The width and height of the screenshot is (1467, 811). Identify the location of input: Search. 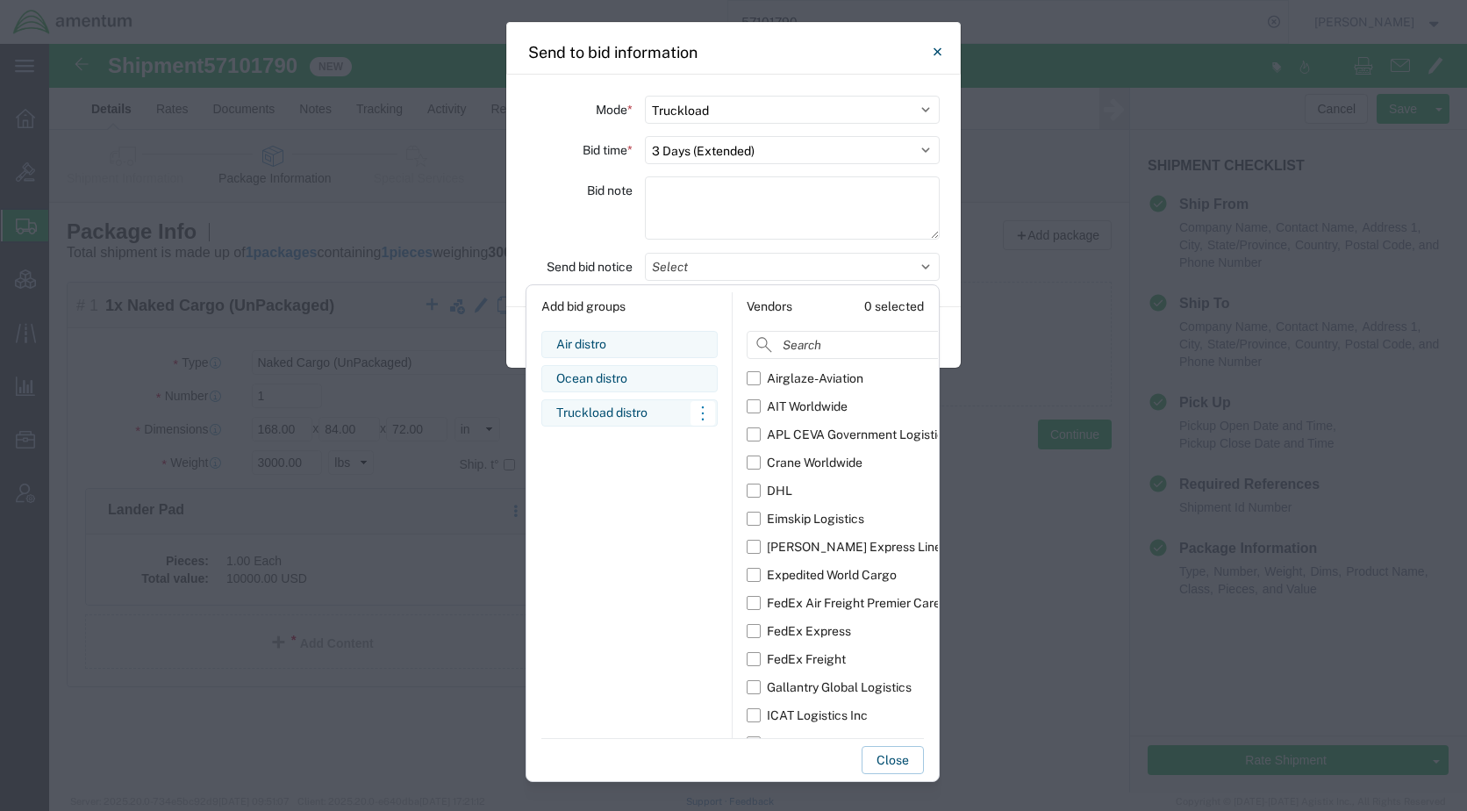
(863, 345).